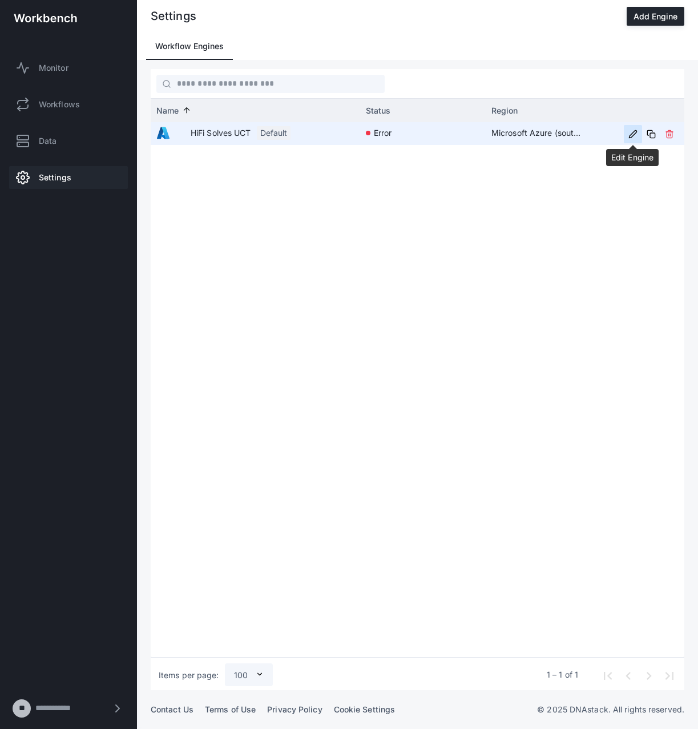  I want to click on span: Microsoft Azure (southafricanorth), so click(538, 134).